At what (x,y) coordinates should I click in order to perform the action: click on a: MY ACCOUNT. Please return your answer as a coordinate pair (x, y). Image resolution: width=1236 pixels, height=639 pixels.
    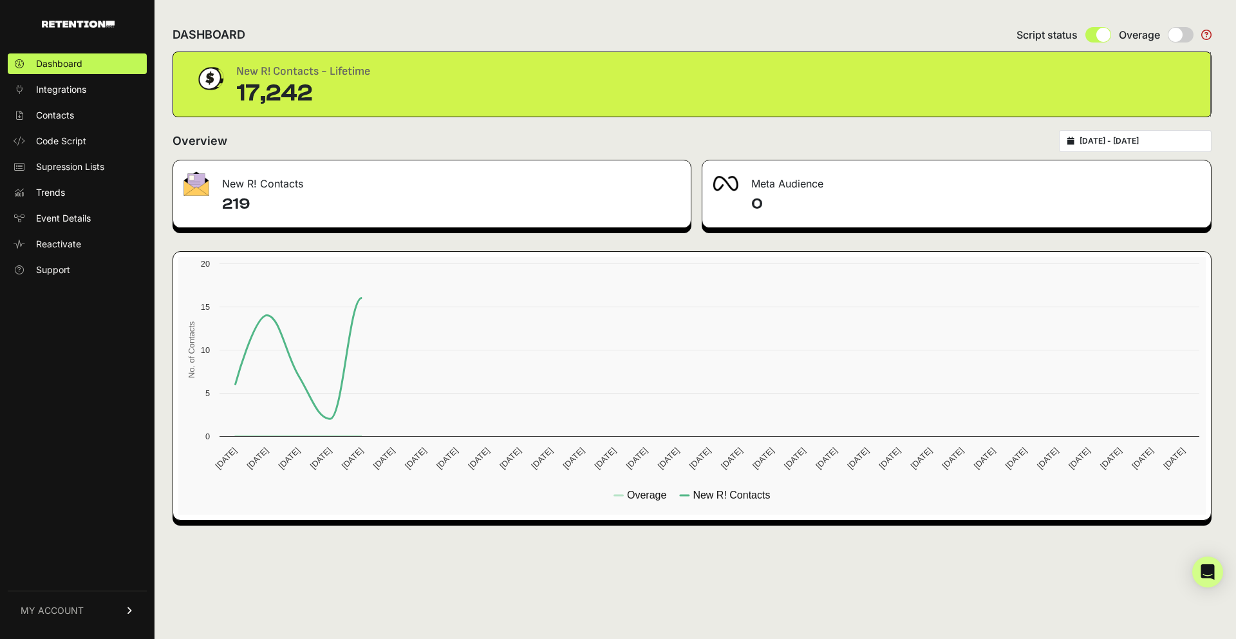
    Looking at the image, I should click on (77, 610).